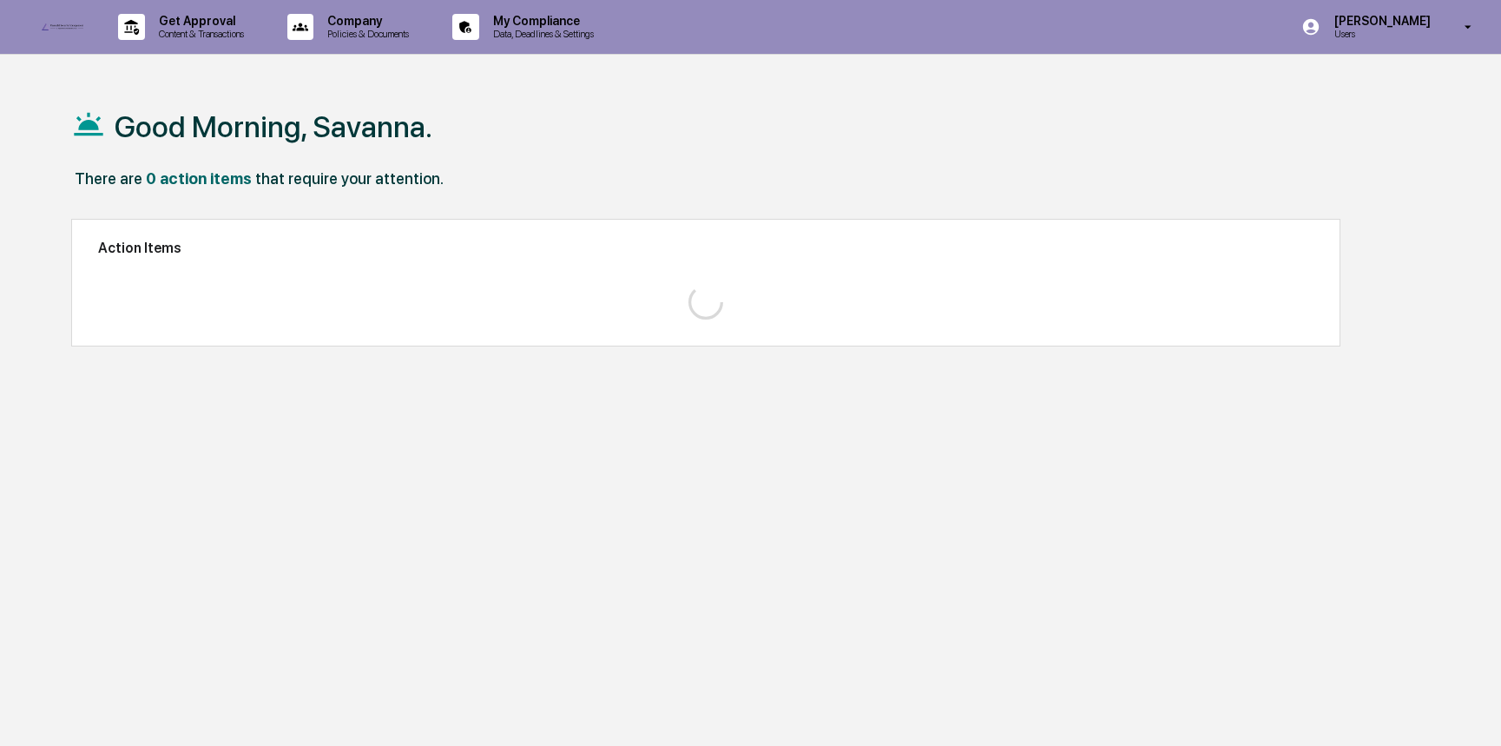 This screenshot has width=1501, height=746. I want to click on div: There are, so click(109, 178).